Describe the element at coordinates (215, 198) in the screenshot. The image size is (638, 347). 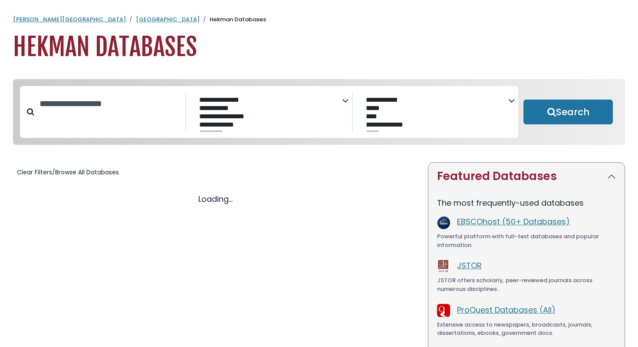
I see `div: Loading...` at that location.